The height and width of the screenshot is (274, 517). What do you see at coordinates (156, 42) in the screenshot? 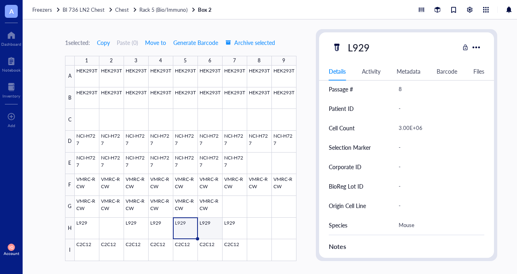
I see `button: Move to` at bounding box center [156, 42].